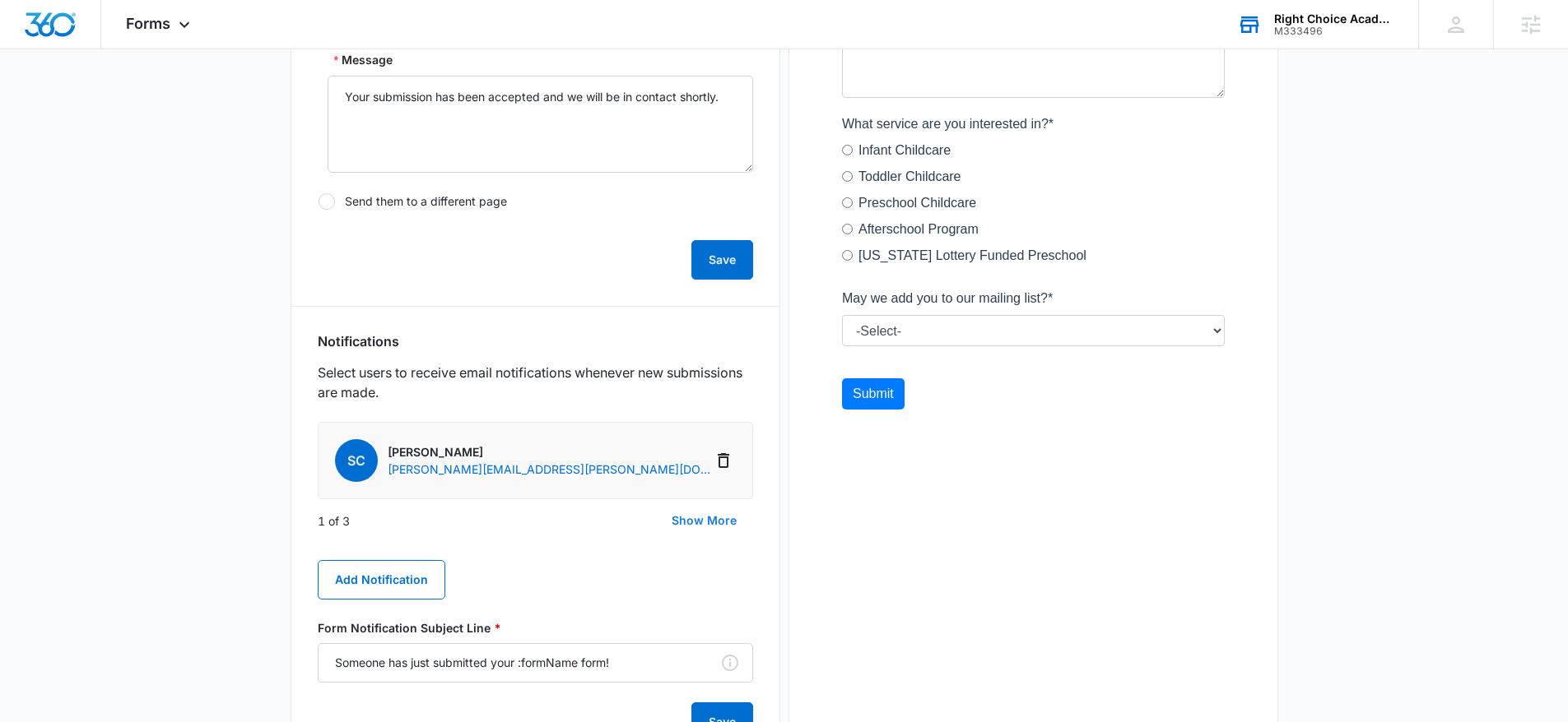 This screenshot has height=722, width=1568. What do you see at coordinates (67, 453) in the screenshot?
I see `label: Toddler Childcare` at bounding box center [67, 453].